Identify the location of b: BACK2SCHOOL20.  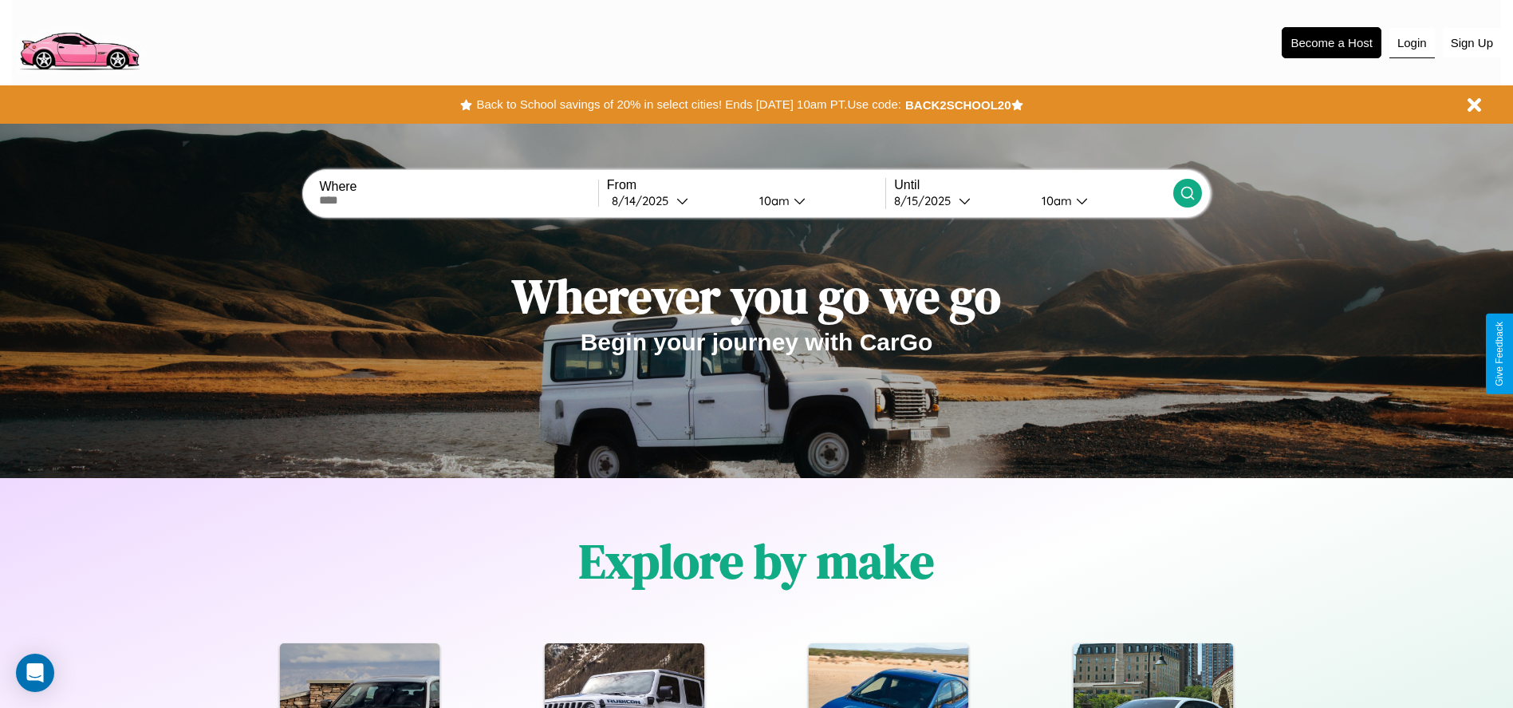
(958, 105).